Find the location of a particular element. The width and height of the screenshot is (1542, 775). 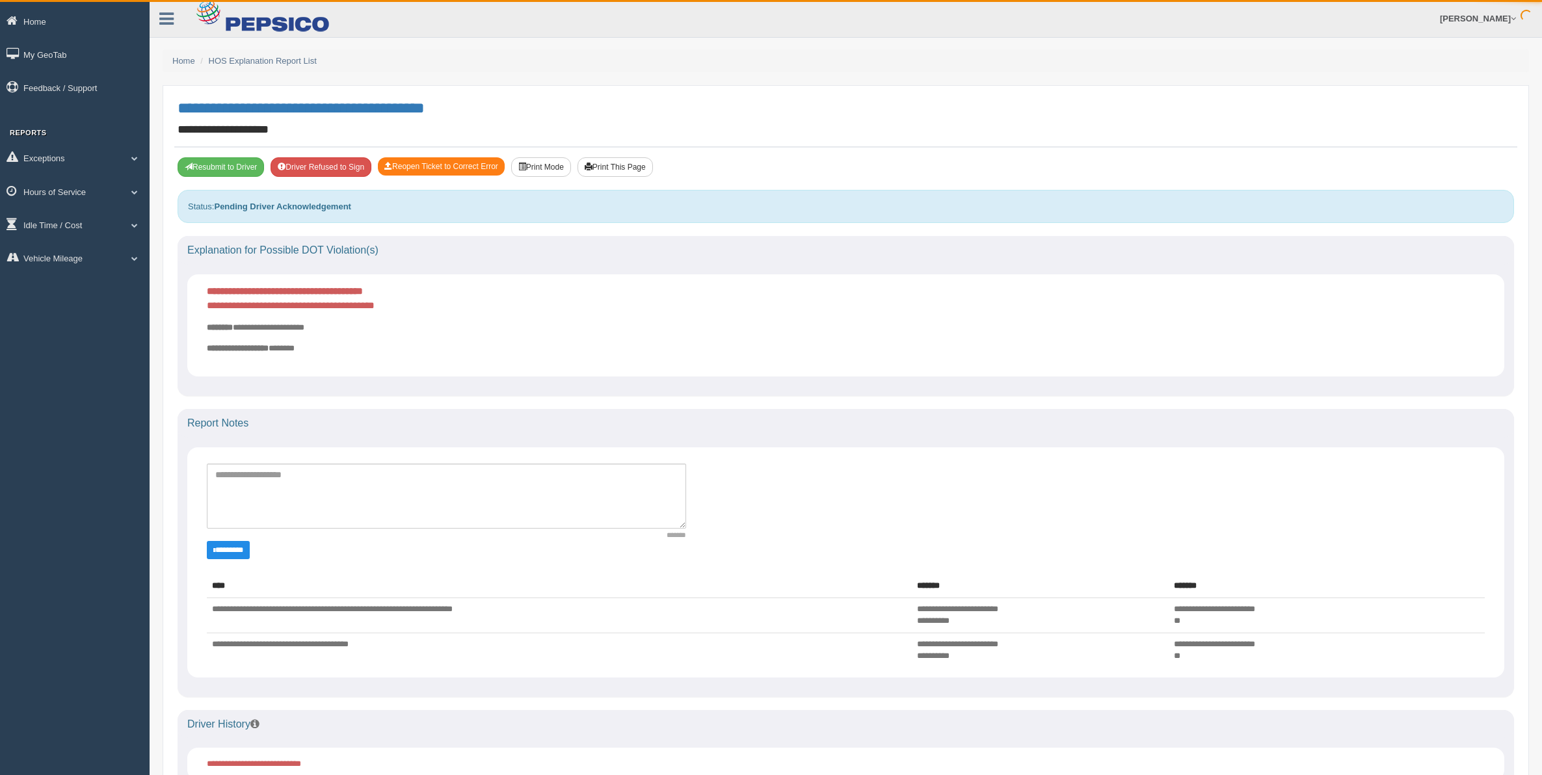

div: Status: is located at coordinates (846, 206).